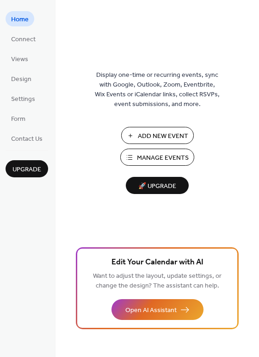 The image size is (259, 357). I want to click on span: Contact Us, so click(27, 139).